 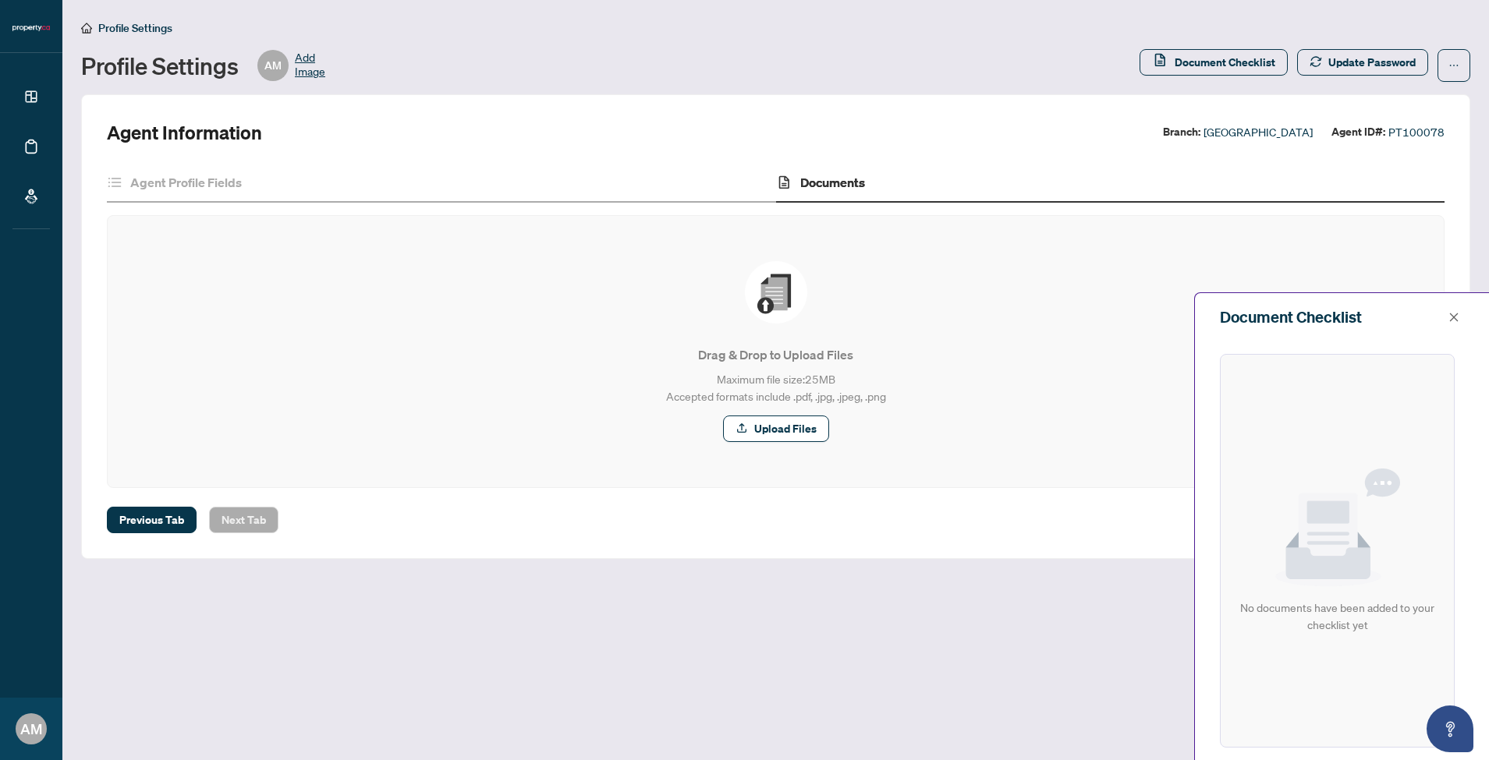 What do you see at coordinates (186, 182) in the screenshot?
I see `h4: Agent Profile Fields` at bounding box center [186, 182].